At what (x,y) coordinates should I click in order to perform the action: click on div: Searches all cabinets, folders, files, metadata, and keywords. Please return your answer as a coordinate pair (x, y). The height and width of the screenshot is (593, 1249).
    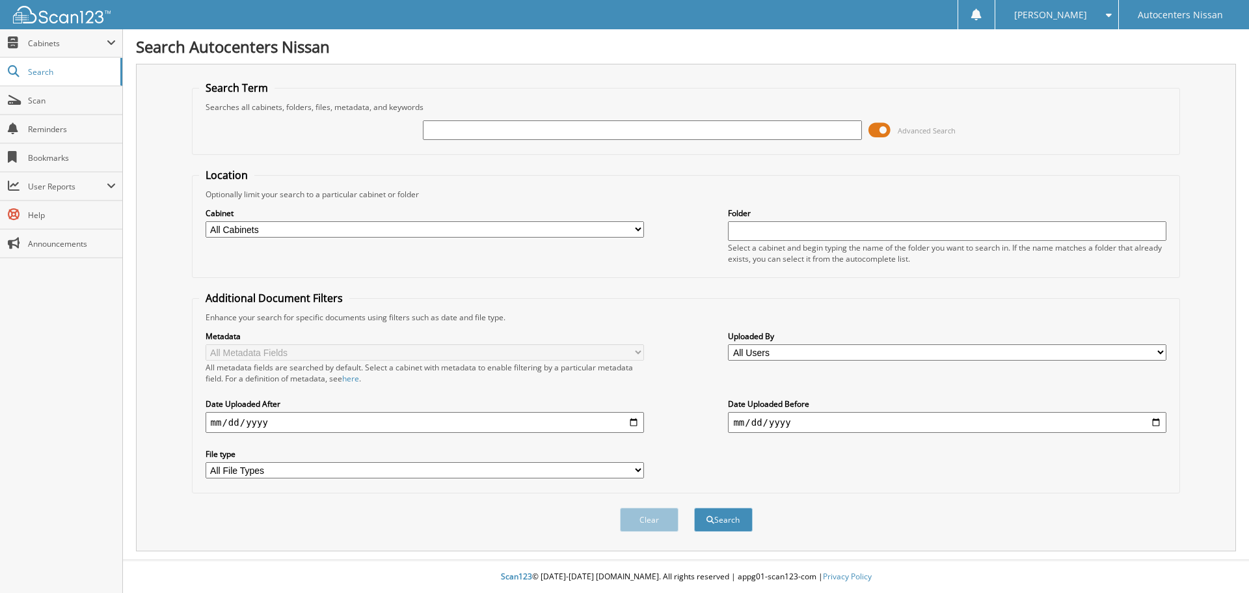
    Looking at the image, I should click on (686, 107).